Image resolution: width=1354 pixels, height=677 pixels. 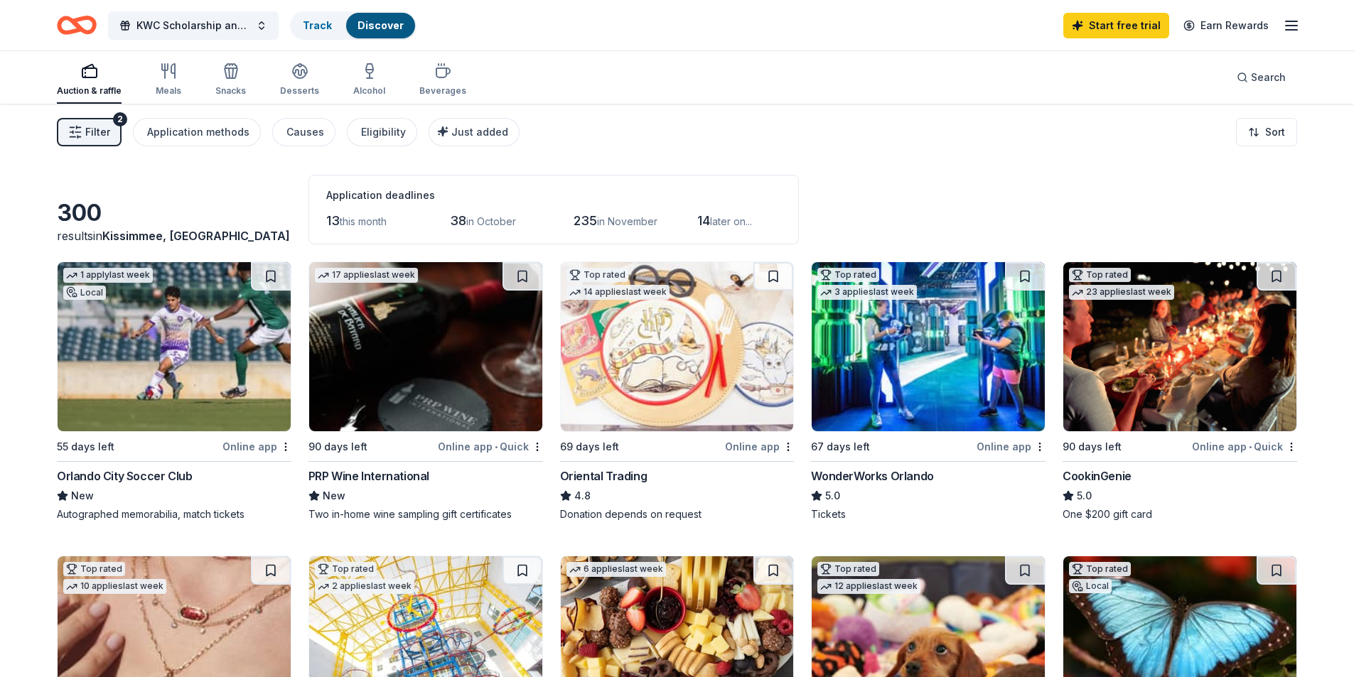 What do you see at coordinates (299, 80) in the screenshot?
I see `button: Desserts` at bounding box center [299, 80].